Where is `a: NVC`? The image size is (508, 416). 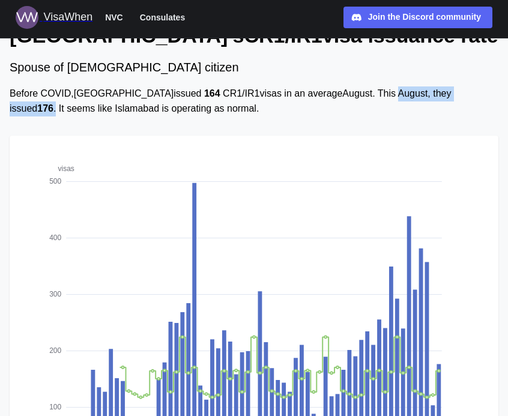
a: NVC is located at coordinates (114, 17).